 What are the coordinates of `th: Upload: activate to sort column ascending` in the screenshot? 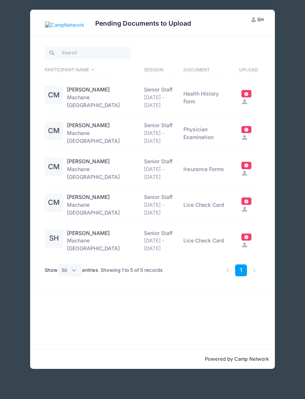 It's located at (247, 70).